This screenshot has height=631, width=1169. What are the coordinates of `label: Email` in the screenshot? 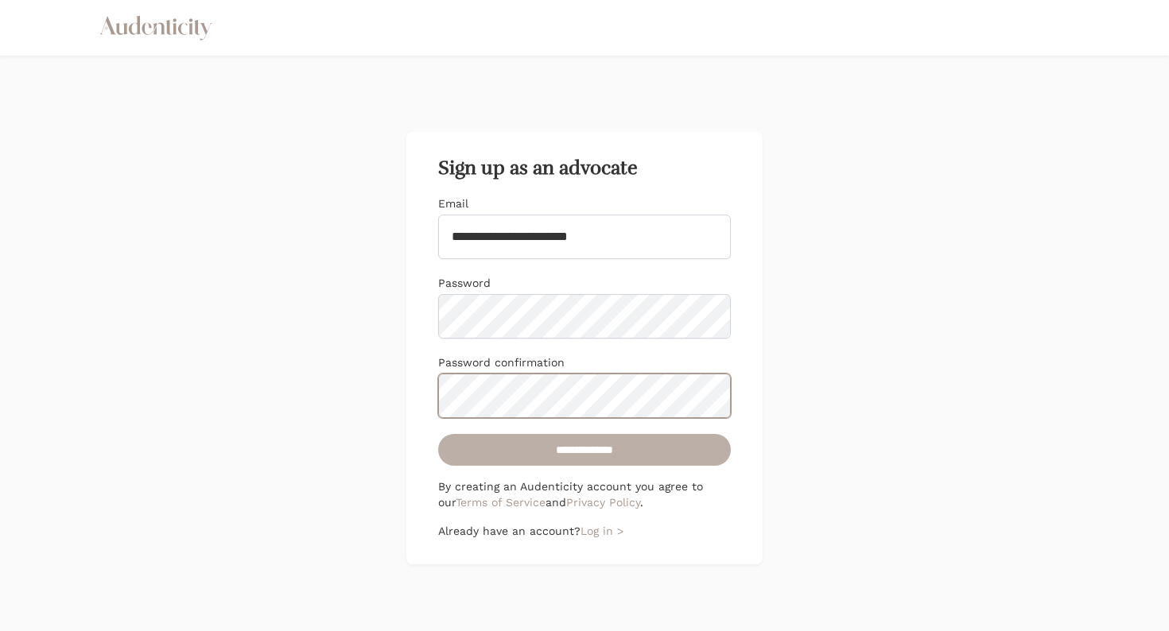 It's located at (453, 204).